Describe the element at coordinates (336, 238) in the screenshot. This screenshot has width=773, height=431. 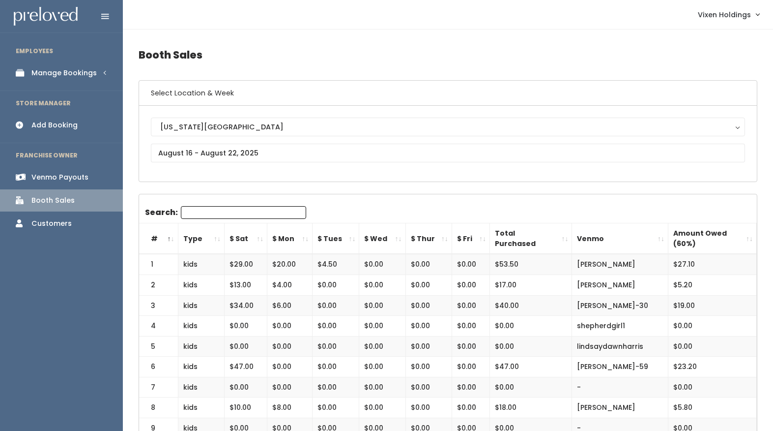
I see `th: $ Tues: activate to sort column ascending` at that location.